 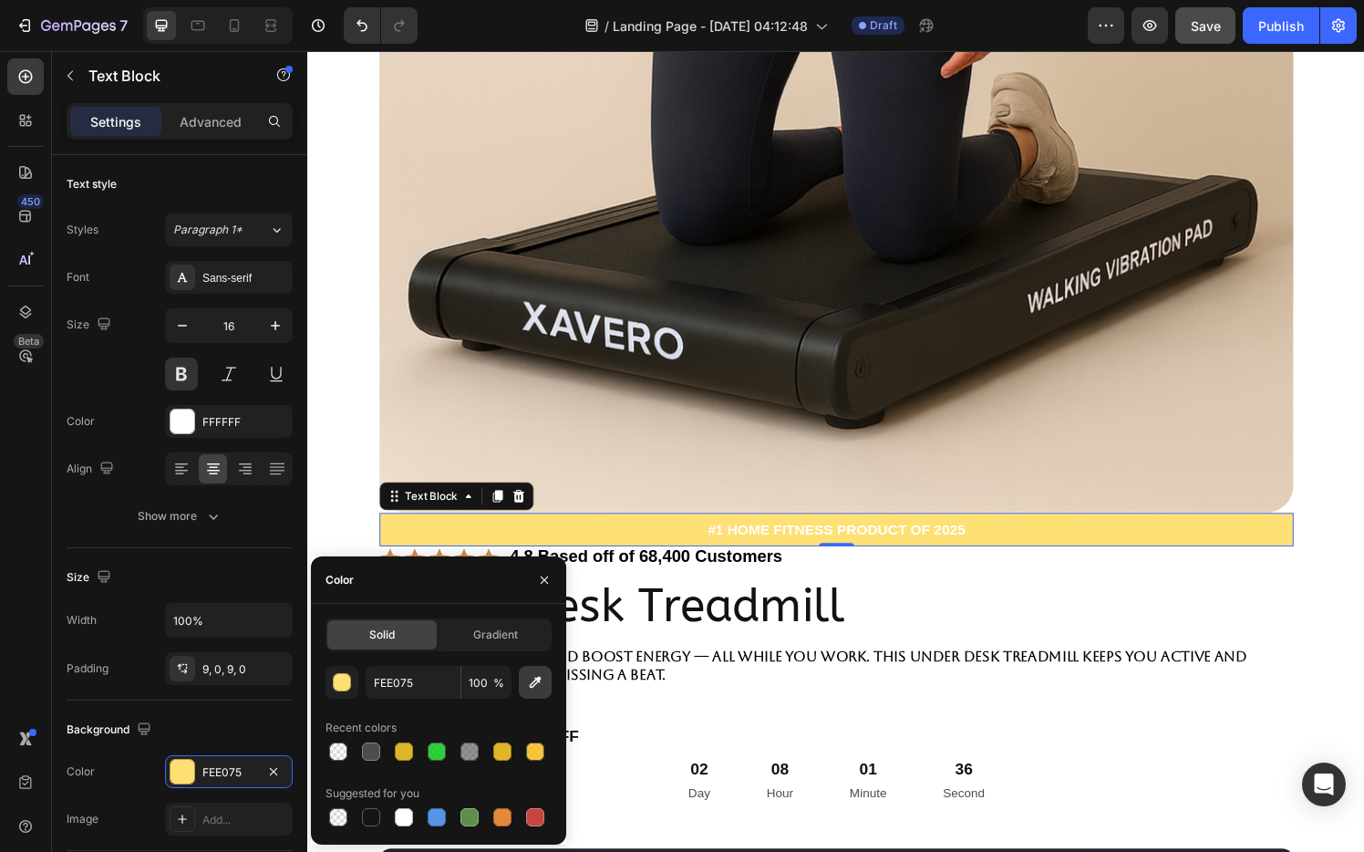 What do you see at coordinates (82, 819) in the screenshot?
I see `div: Image` at bounding box center [82, 819].